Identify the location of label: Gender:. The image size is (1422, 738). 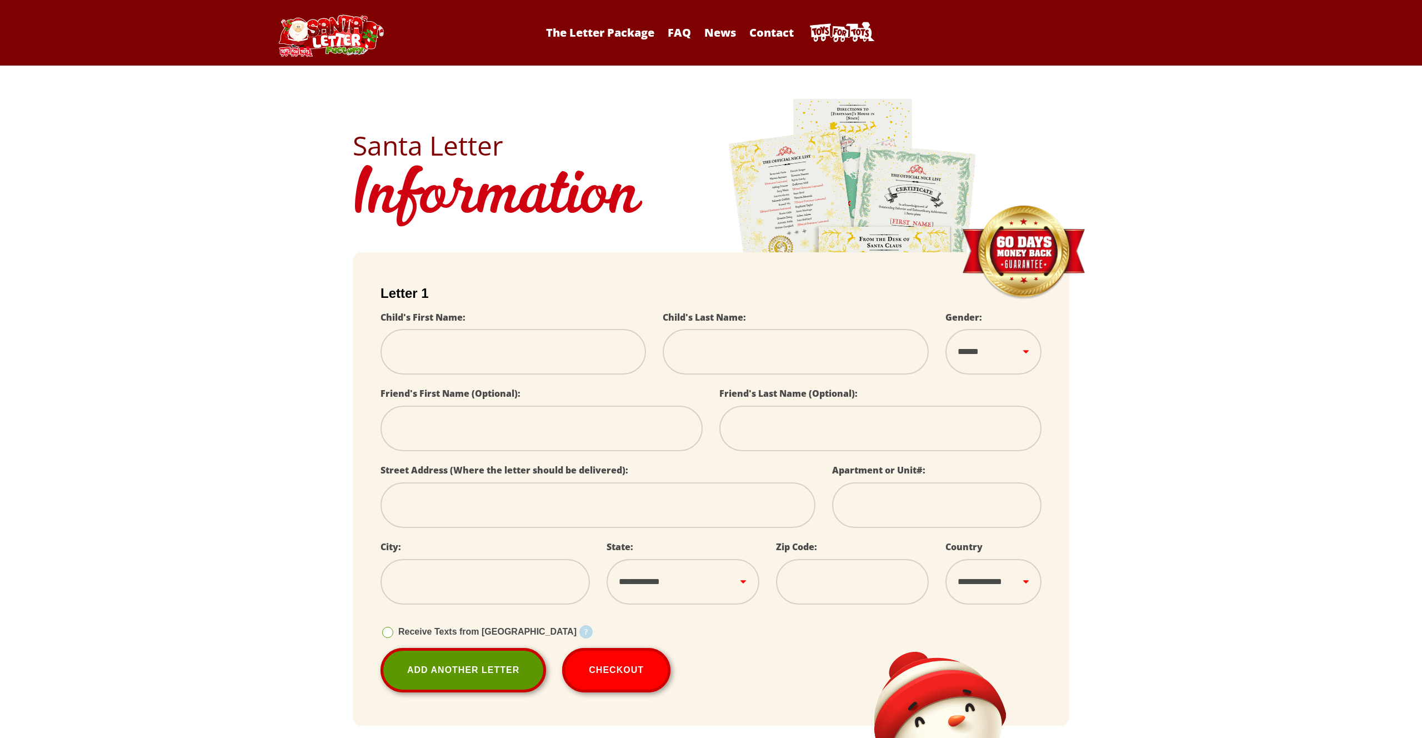
(964, 317).